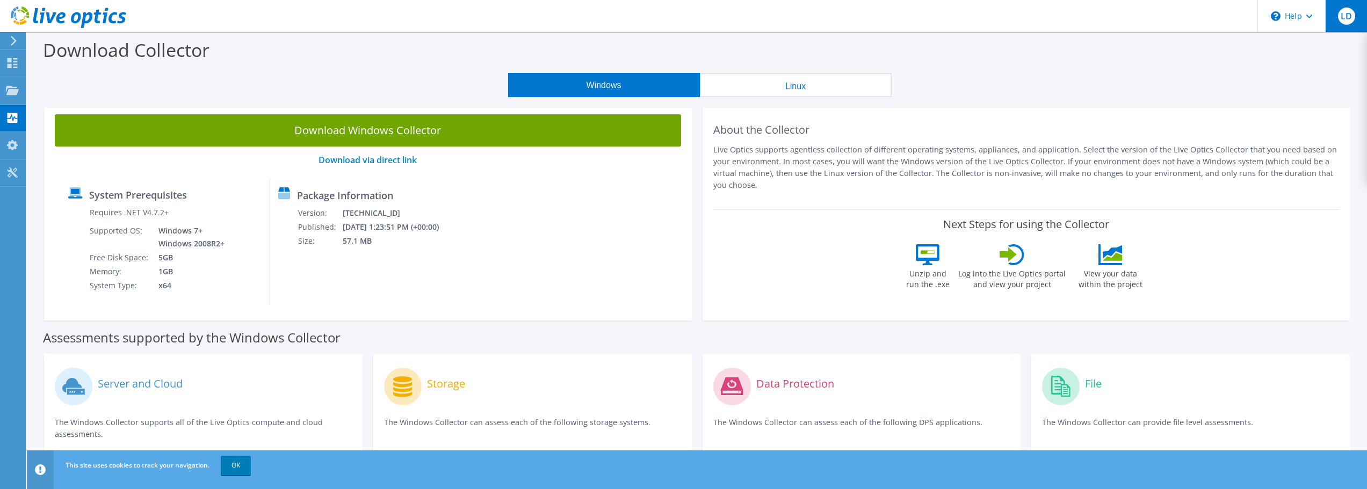 This screenshot has height=489, width=1367. I want to click on td: 1GB, so click(189, 272).